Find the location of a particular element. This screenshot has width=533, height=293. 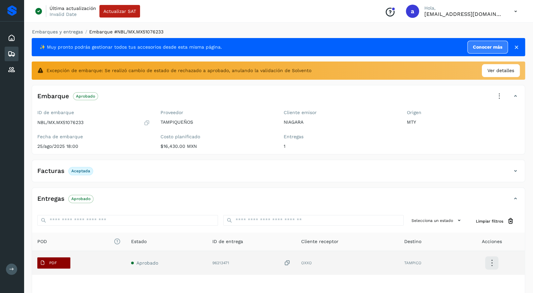

span: Embarque #NBL/MX.MX51076233 is located at coordinates (126, 32).